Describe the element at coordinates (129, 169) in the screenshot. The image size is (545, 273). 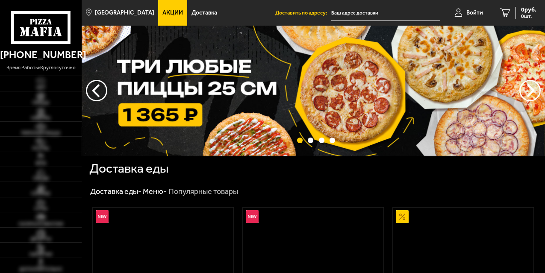
I see `h1: Доставка еды` at that location.